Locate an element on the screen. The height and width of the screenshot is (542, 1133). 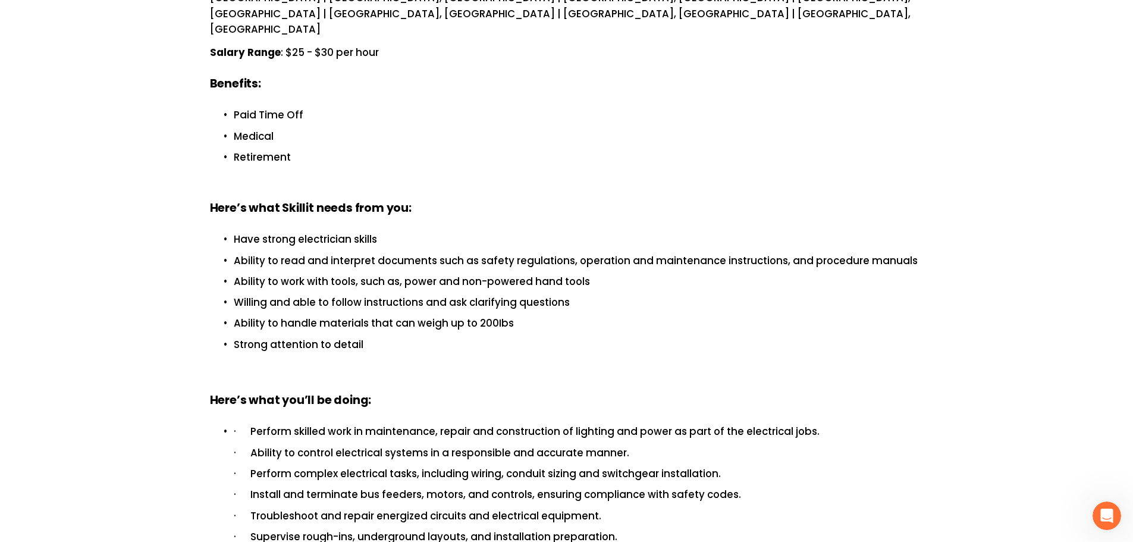
p: Paid Time Off is located at coordinates (579, 115).